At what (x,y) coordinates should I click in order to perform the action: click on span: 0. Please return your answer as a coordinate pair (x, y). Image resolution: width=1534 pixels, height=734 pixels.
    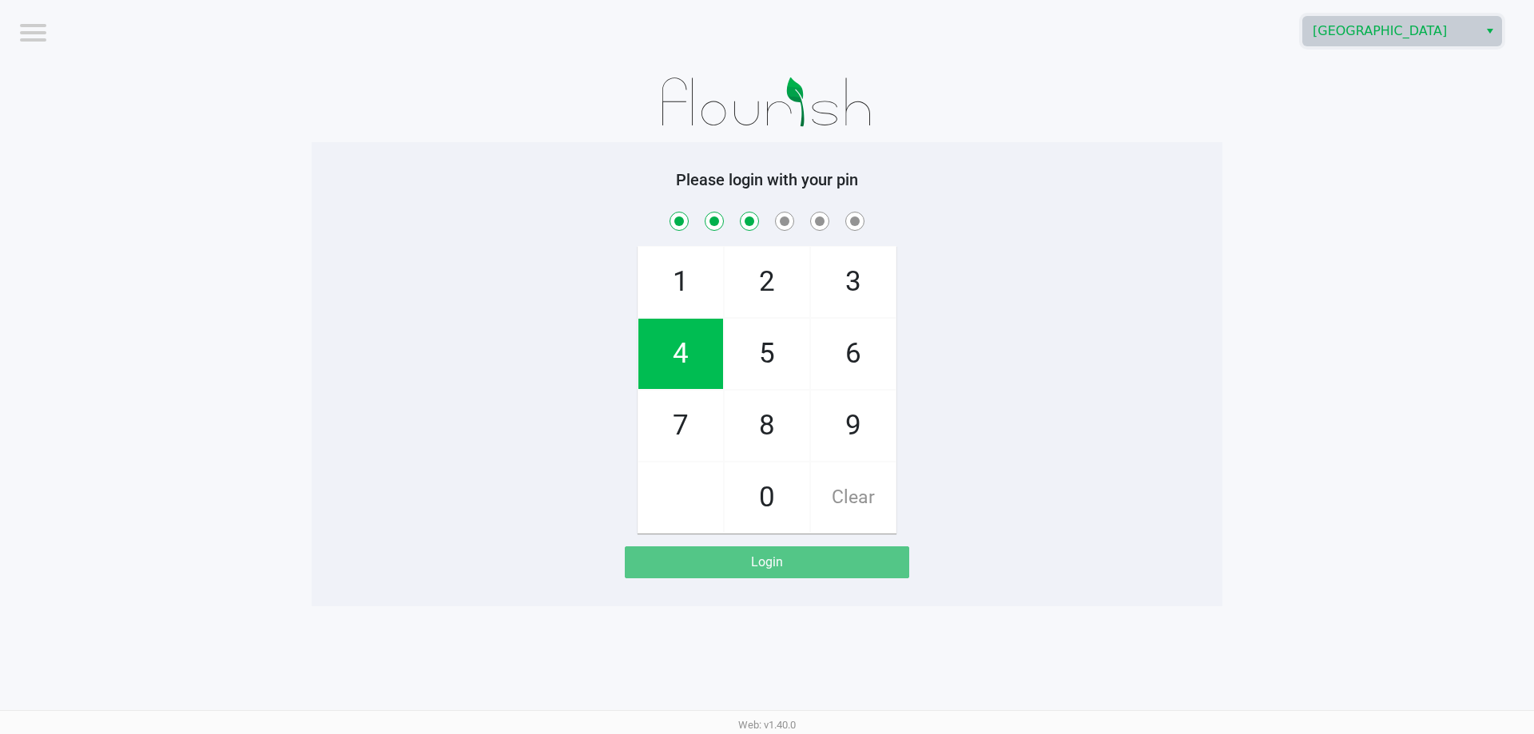
    Looking at the image, I should click on (767, 498).